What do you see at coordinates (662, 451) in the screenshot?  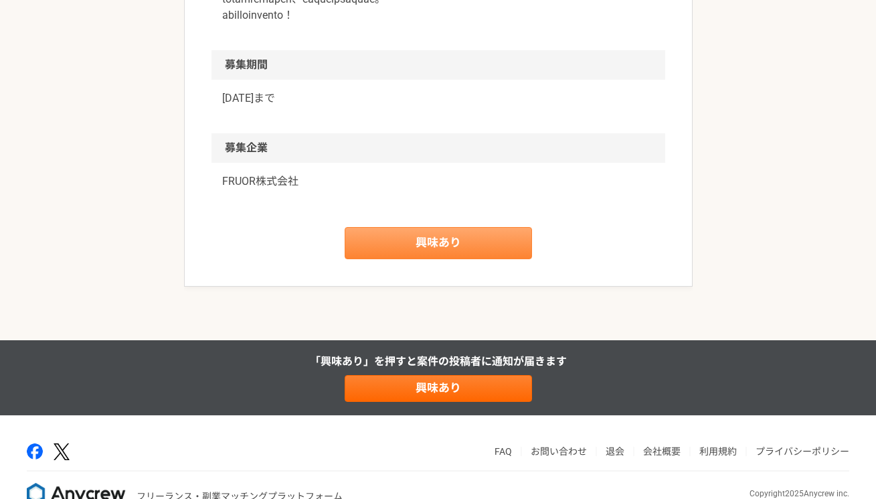 I see `a: 会社概要` at bounding box center [662, 451].